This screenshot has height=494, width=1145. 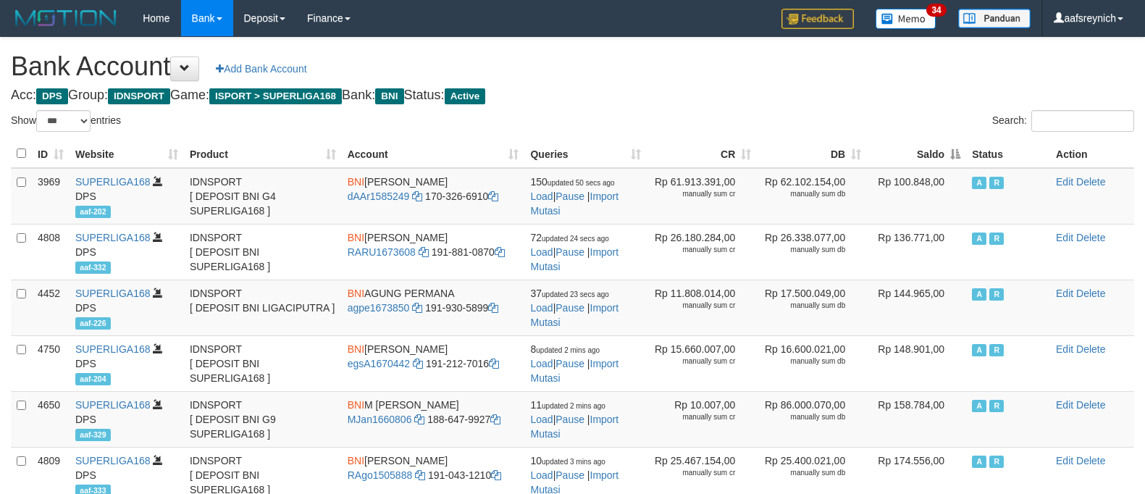 I want to click on a: Copy 1910431210 to clipboard, so click(x=496, y=475).